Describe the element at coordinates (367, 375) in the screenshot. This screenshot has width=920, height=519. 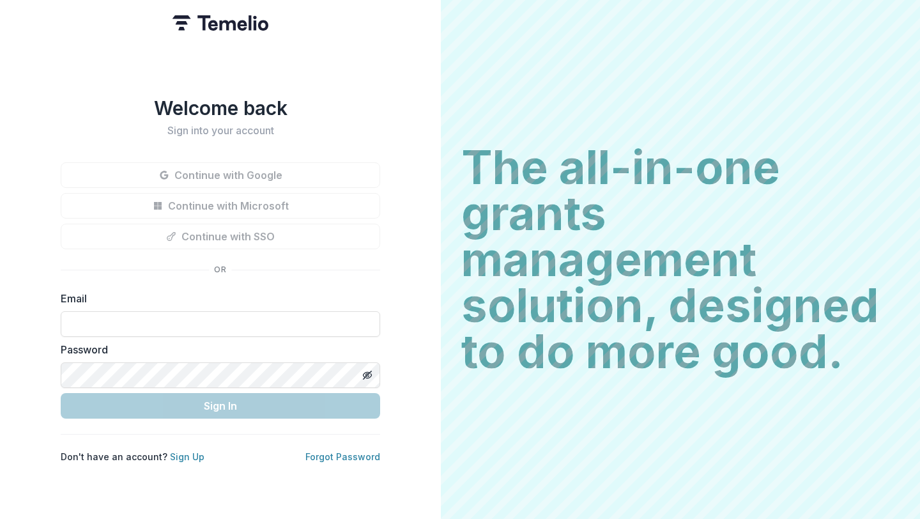
I see `button: Toggle password visibility` at that location.